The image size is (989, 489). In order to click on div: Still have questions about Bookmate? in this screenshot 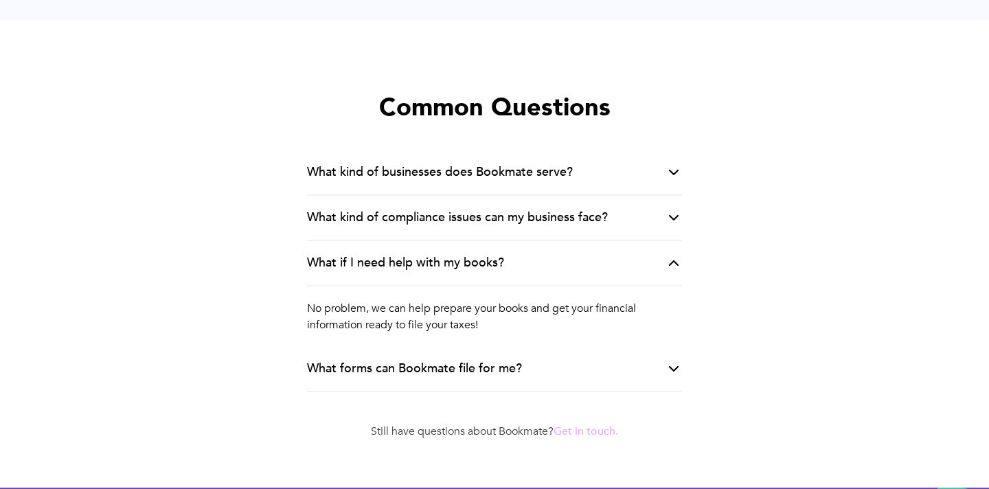, I will do `click(494, 431)`.